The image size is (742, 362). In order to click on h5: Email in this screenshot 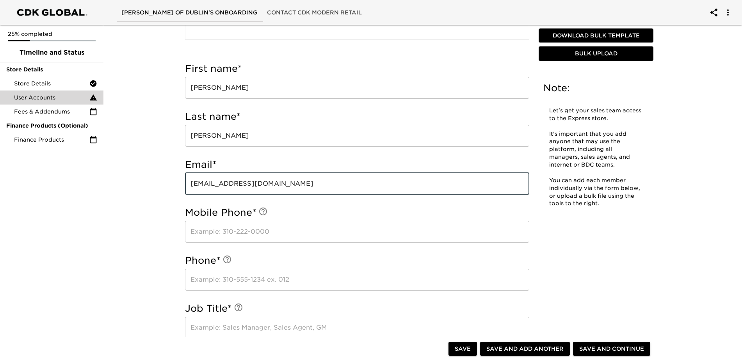, I will do `click(357, 165)`.